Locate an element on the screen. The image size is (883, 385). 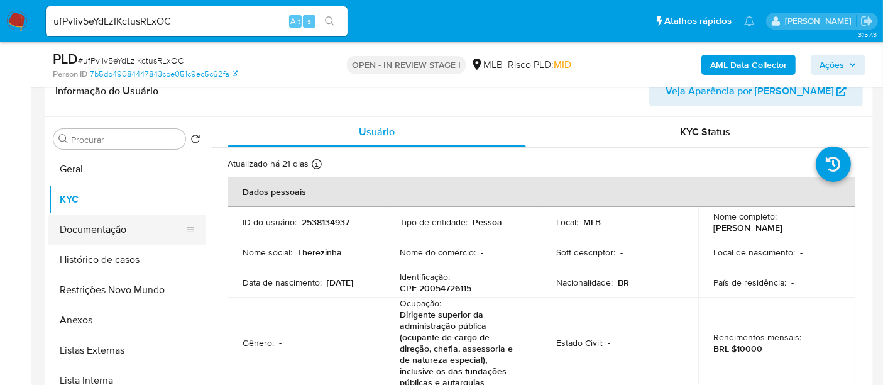
button: Ações is located at coordinates (838, 65).